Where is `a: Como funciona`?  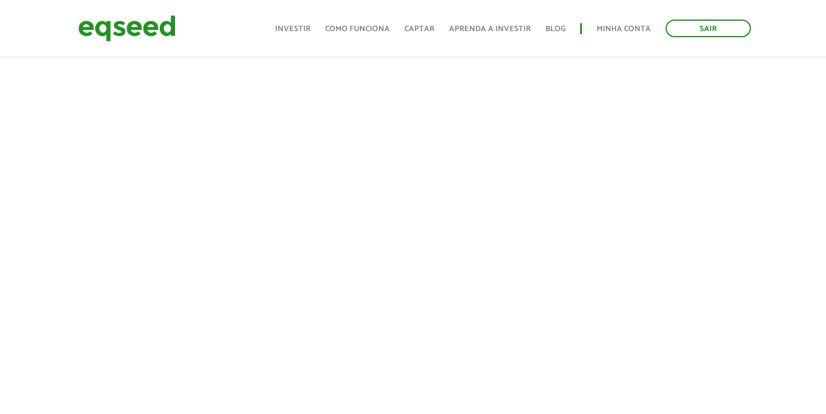 a: Como funciona is located at coordinates (358, 29).